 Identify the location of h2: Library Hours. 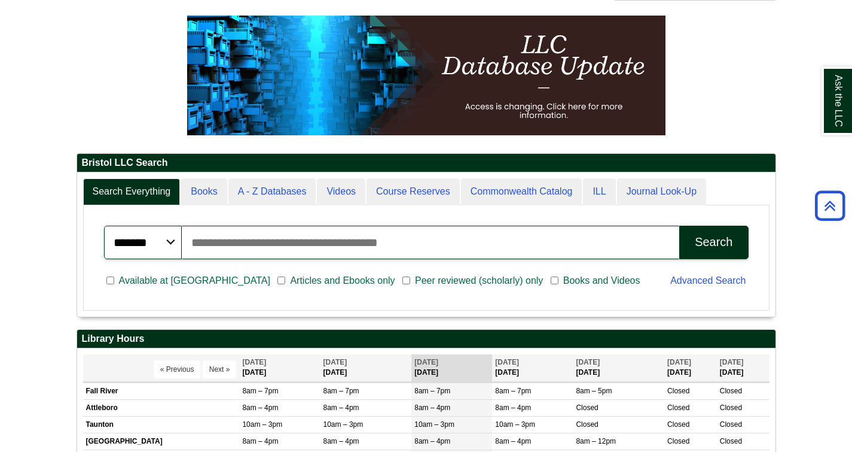
(427, 339).